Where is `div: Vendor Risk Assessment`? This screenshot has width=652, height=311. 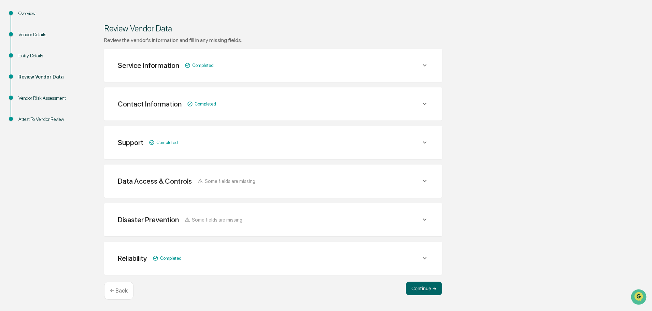 div: Vendor Risk Assessment is located at coordinates (46, 98).